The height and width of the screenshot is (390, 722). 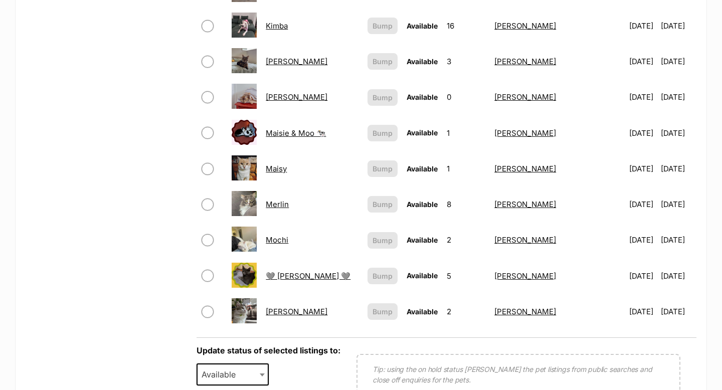 What do you see at coordinates (277, 26) in the screenshot?
I see `a: Kimba` at bounding box center [277, 26].